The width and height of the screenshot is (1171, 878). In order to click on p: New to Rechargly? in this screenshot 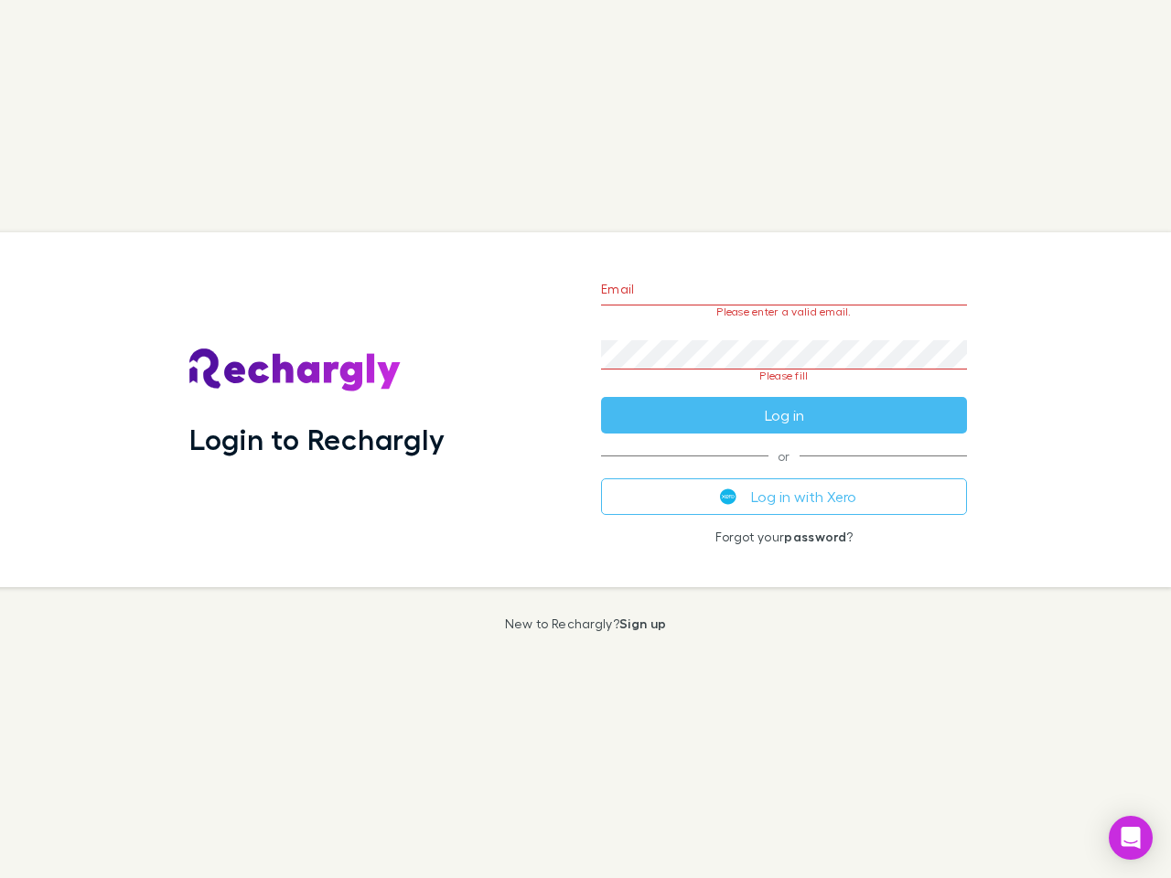, I will do `click(585, 624)`.